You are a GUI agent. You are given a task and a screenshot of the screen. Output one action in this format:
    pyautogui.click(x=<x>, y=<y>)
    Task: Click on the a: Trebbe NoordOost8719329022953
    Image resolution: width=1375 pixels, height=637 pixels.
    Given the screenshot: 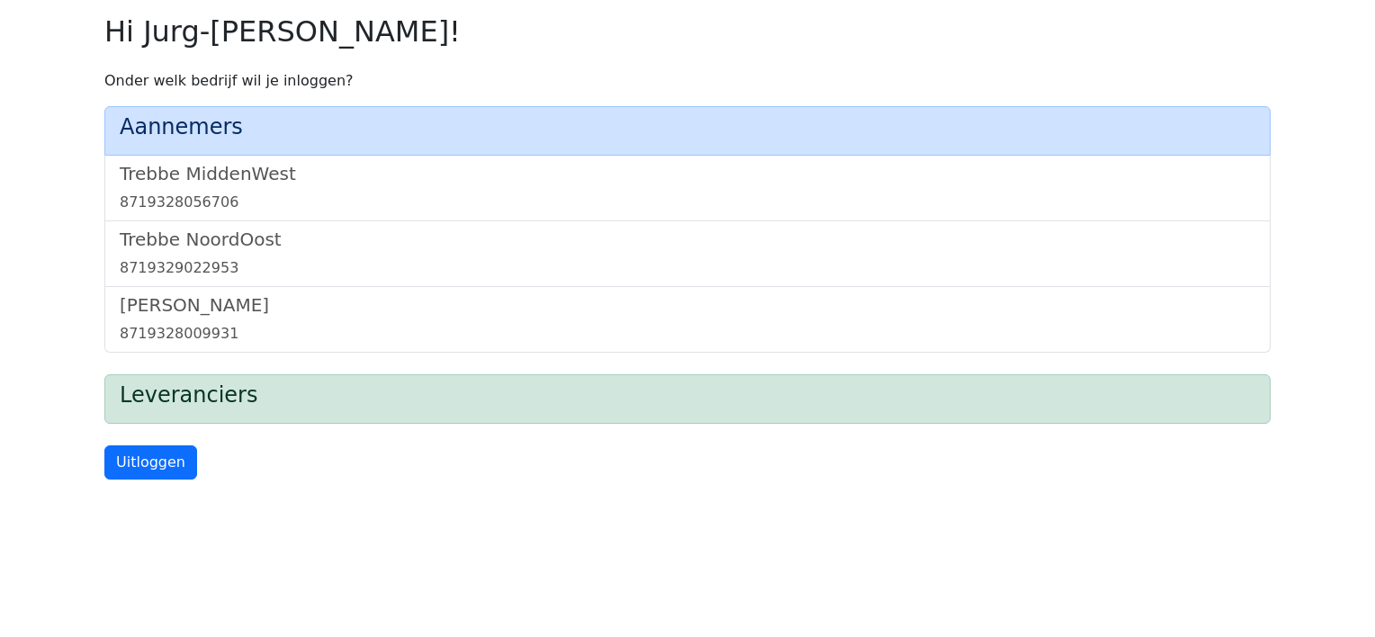 What is the action you would take?
    pyautogui.click(x=687, y=254)
    